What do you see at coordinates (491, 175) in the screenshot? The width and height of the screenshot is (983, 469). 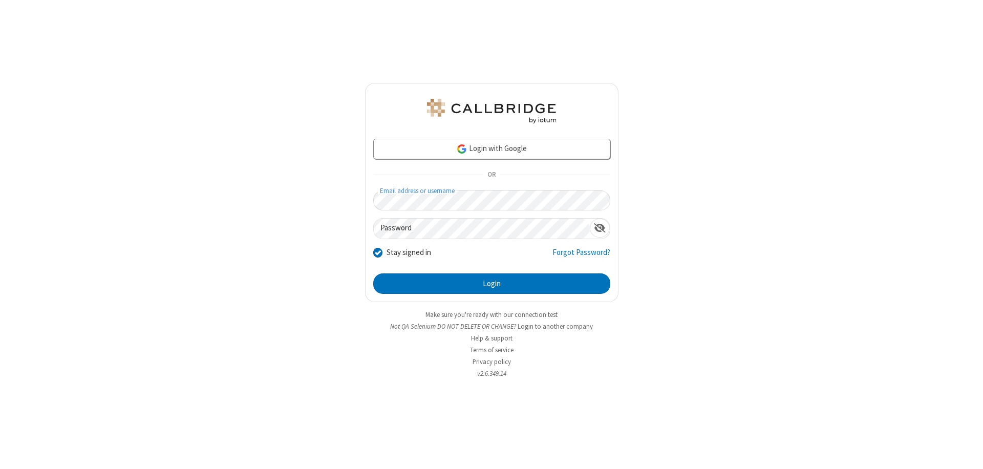 I see `span: OR` at bounding box center [491, 175].